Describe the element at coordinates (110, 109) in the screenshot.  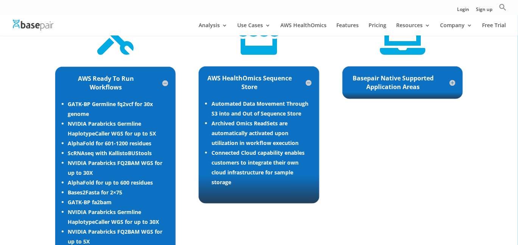
I see `strong: GATK-BP Germline fq2vcf for 30x genome` at that location.